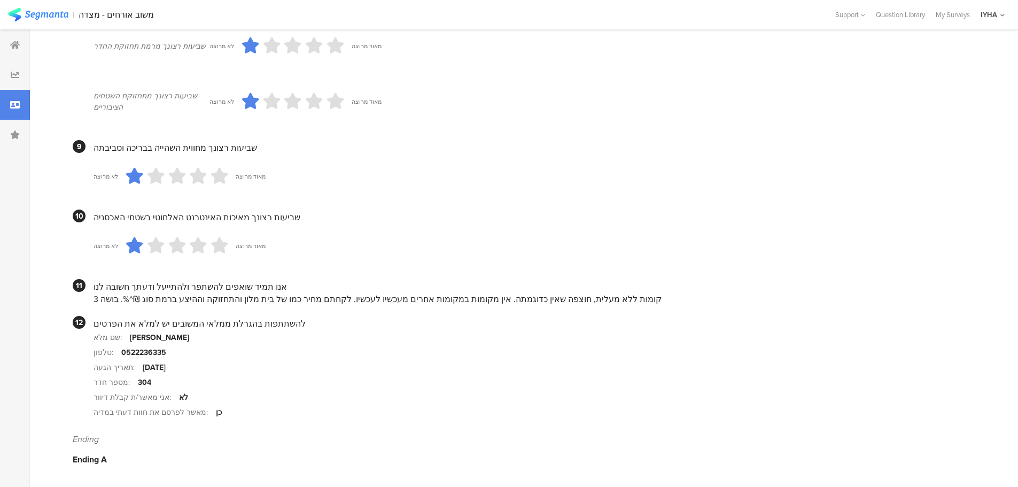 The height and width of the screenshot is (487, 1018). I want to click on div: Support, so click(850, 14).